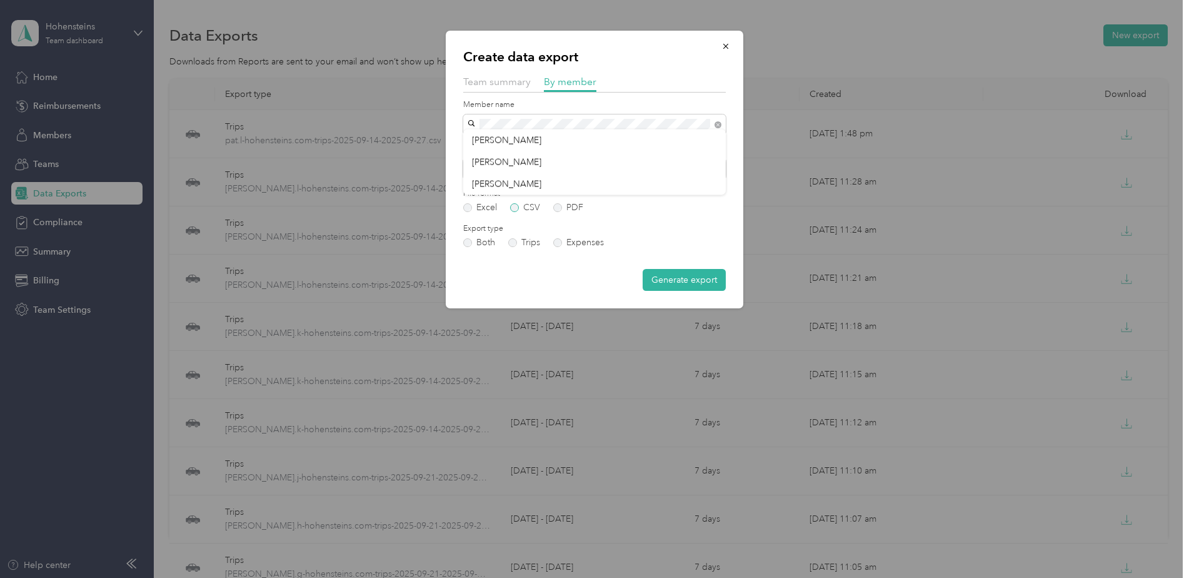 The image size is (1189, 578). Describe the element at coordinates (524, 243) in the screenshot. I see `label: Trips` at that location.